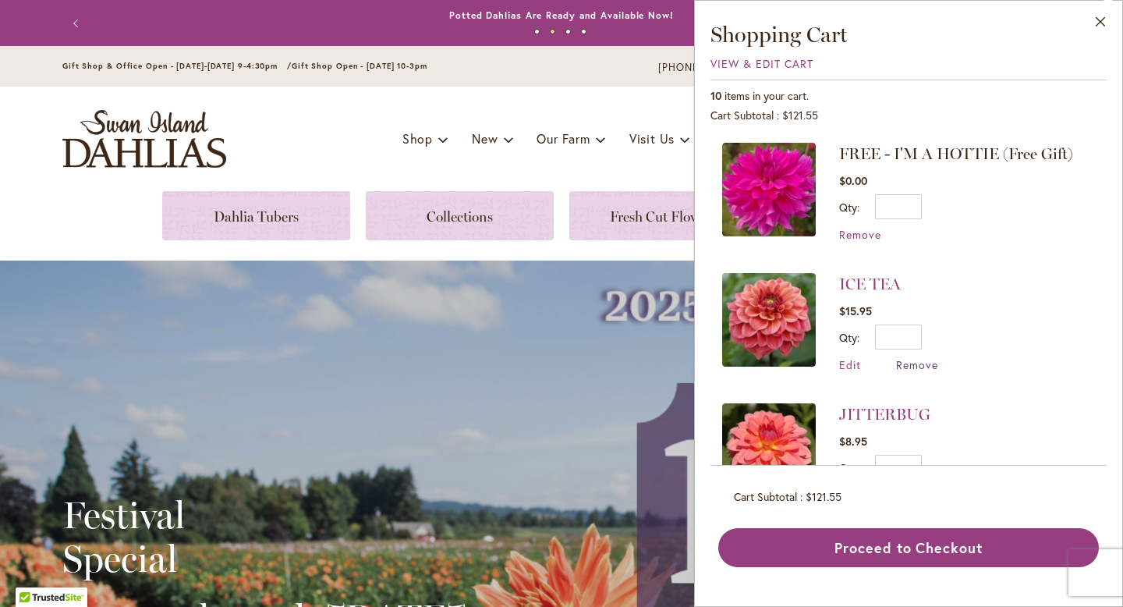 The image size is (1123, 607). What do you see at coordinates (762, 63) in the screenshot?
I see `span: View & Edit Cart` at bounding box center [762, 63].